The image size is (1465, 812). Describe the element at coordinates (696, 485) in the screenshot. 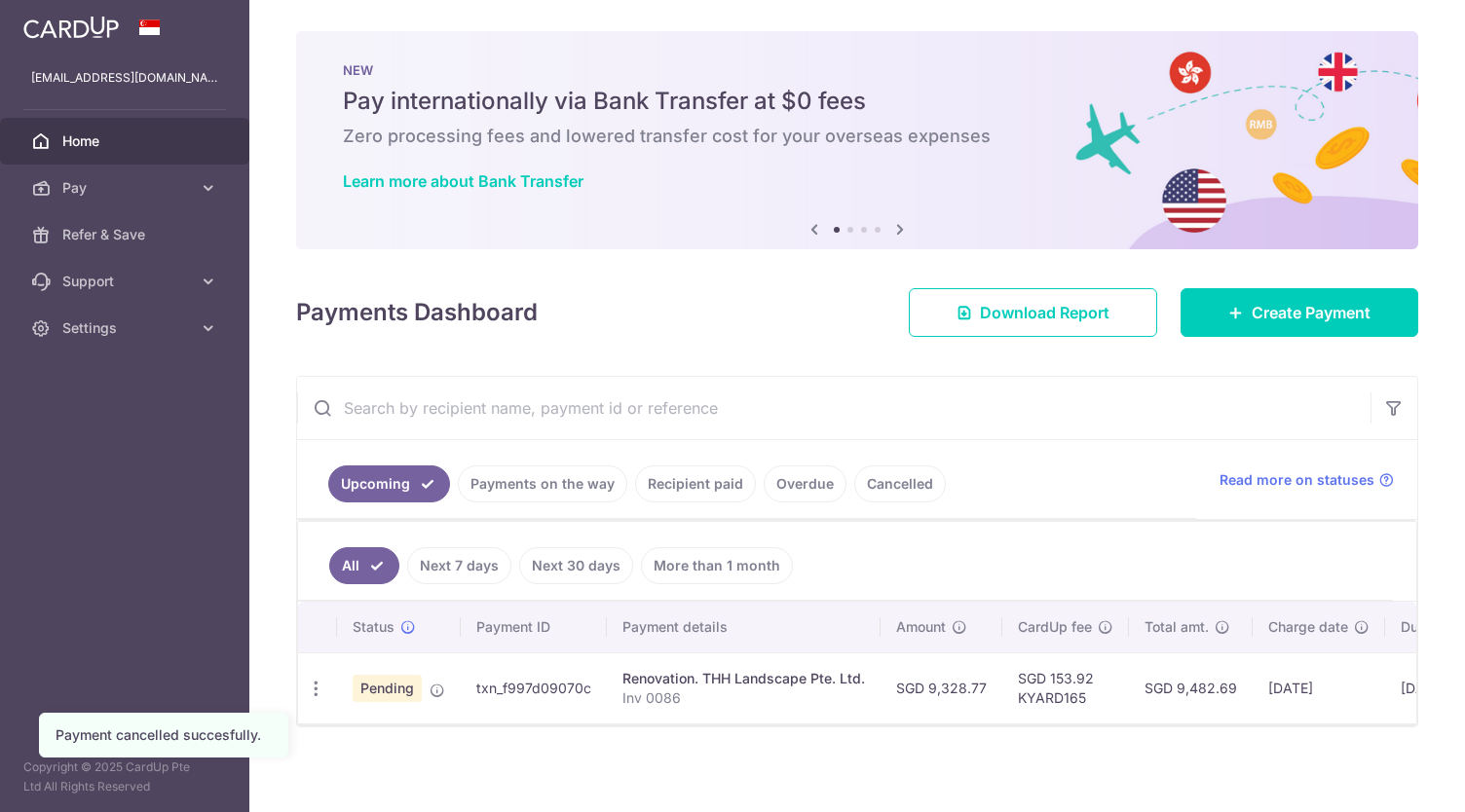

I see `a: Recipient paid` at that location.